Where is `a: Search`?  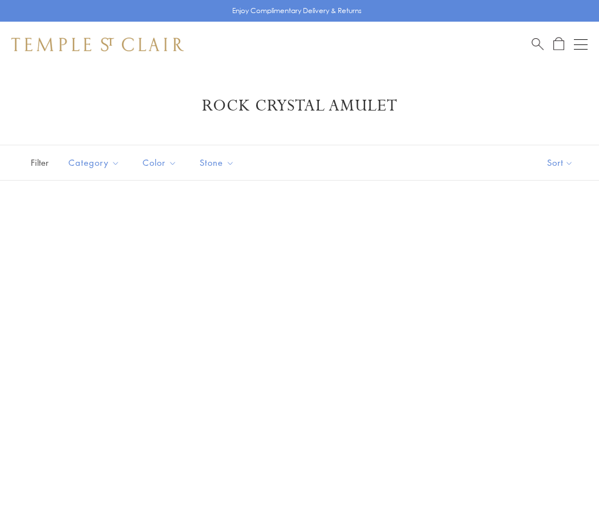
a: Search is located at coordinates (537, 44).